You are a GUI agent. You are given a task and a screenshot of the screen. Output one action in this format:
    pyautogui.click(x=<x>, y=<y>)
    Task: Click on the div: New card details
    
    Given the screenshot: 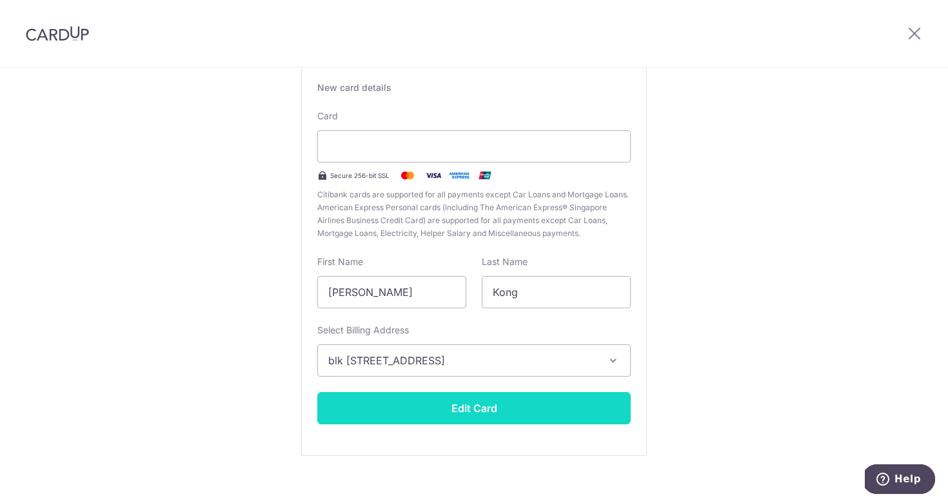 What is the action you would take?
    pyautogui.click(x=474, y=88)
    